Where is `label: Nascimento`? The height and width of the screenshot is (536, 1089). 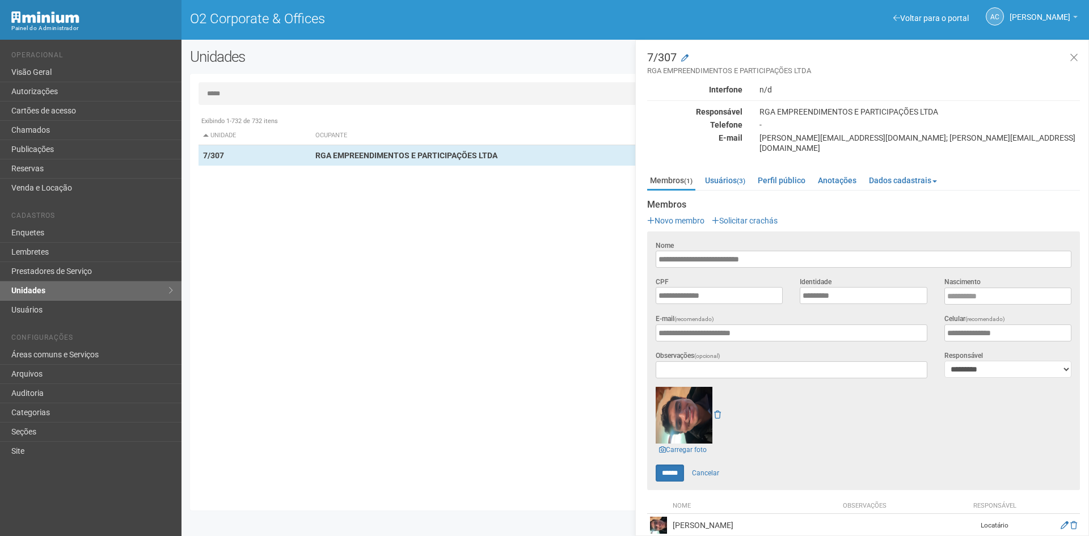
label: Nascimento is located at coordinates (963, 282).